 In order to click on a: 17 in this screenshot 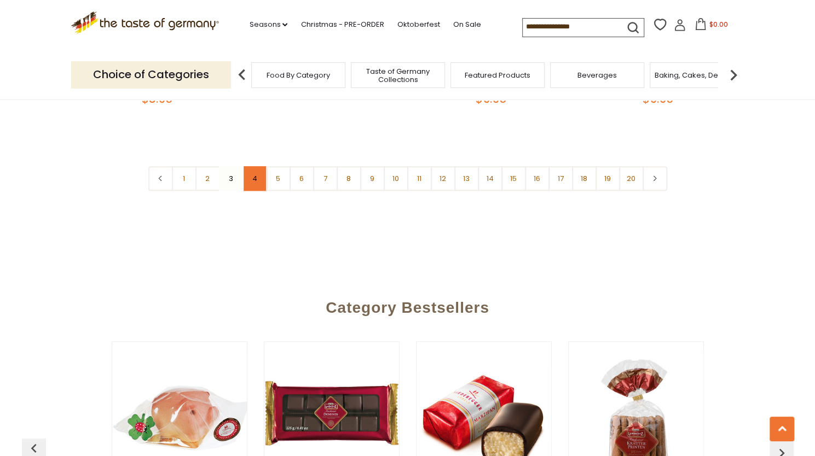, I will do `click(560, 178)`.